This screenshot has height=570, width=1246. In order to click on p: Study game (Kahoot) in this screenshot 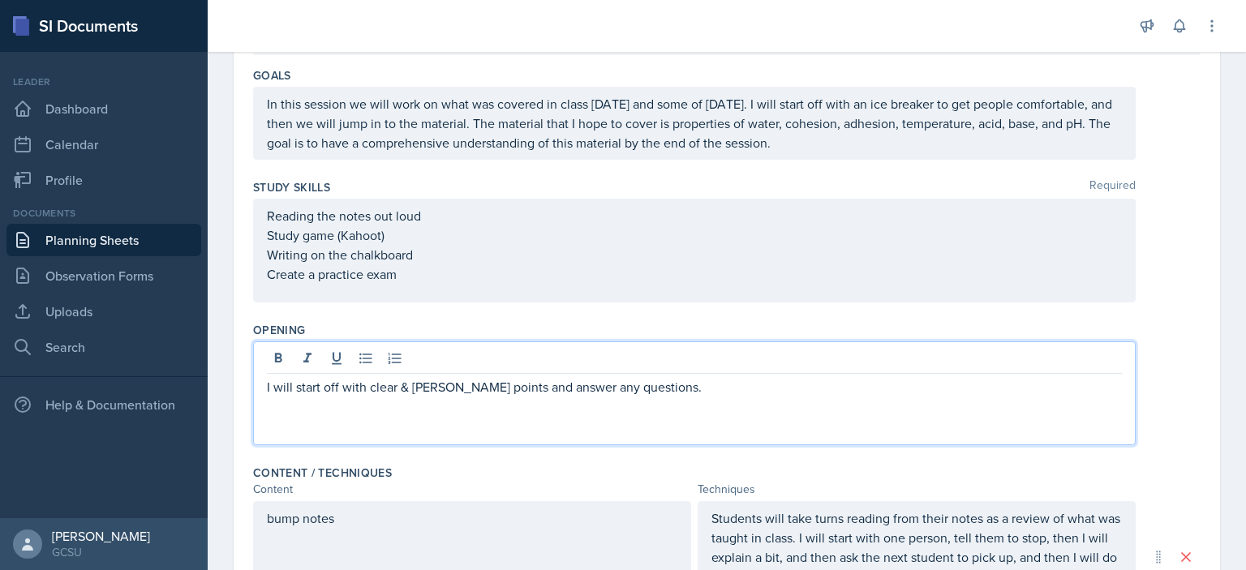, I will do `click(694, 235)`.